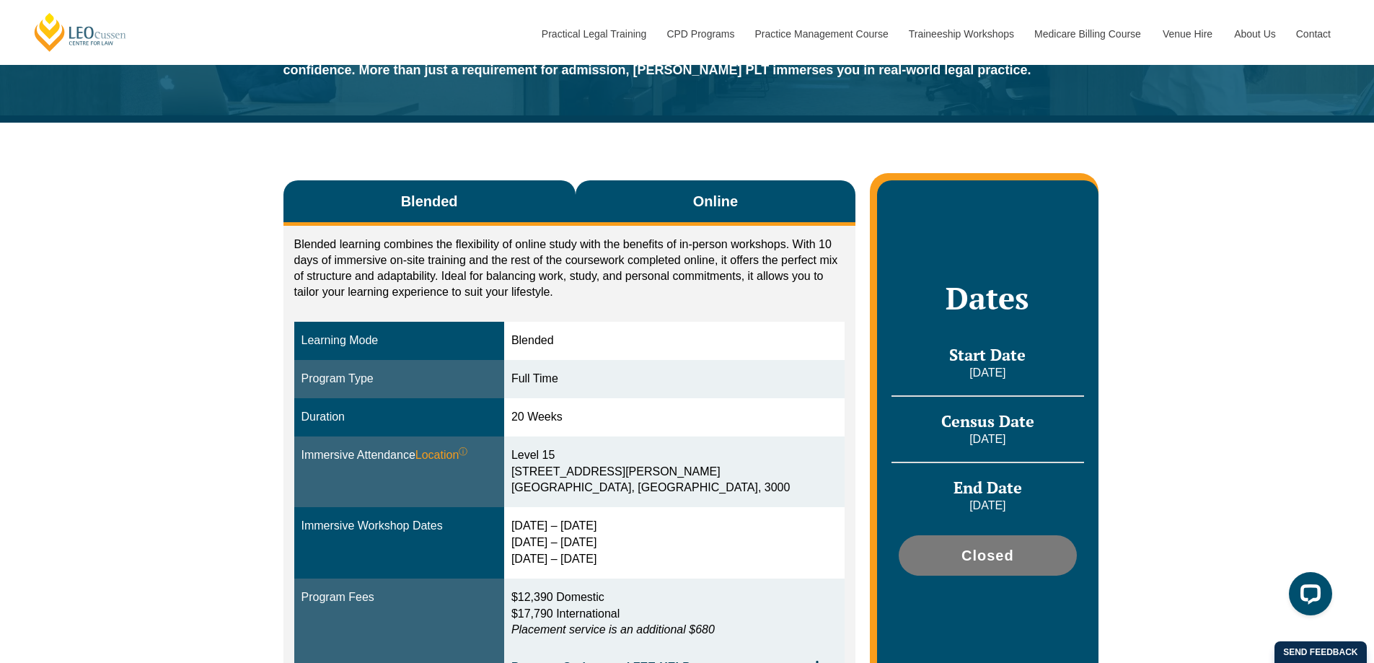 This screenshot has height=663, width=1374. Describe the element at coordinates (429, 201) in the screenshot. I see `span: Blended` at that location.